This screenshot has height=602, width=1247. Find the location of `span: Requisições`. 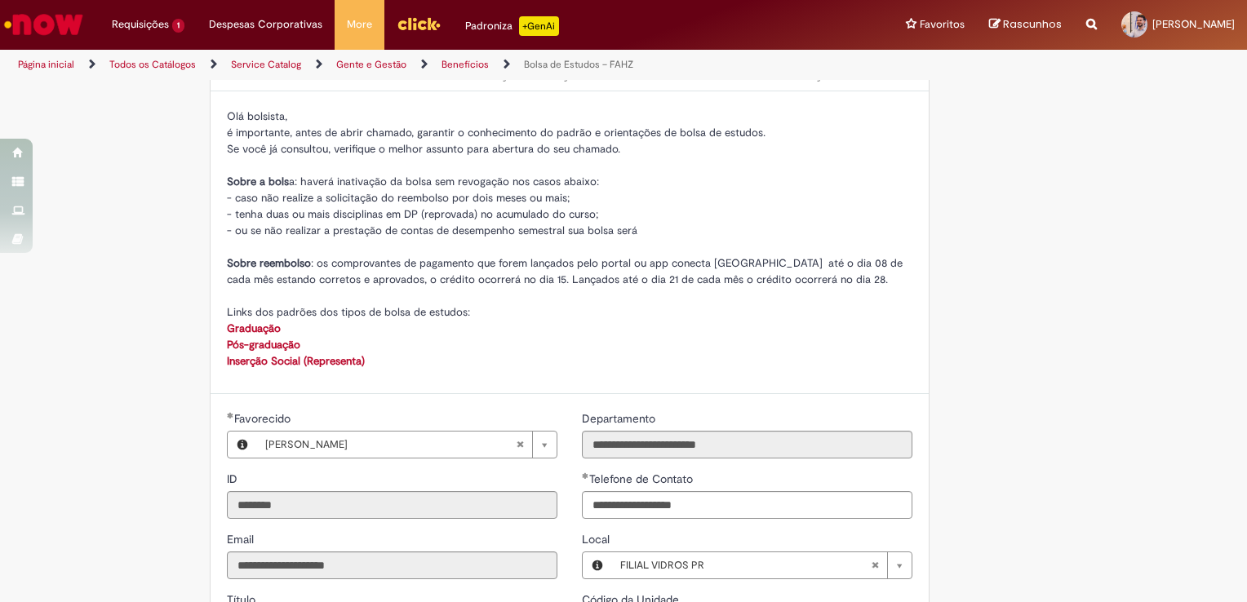

span: Requisições is located at coordinates (140, 24).